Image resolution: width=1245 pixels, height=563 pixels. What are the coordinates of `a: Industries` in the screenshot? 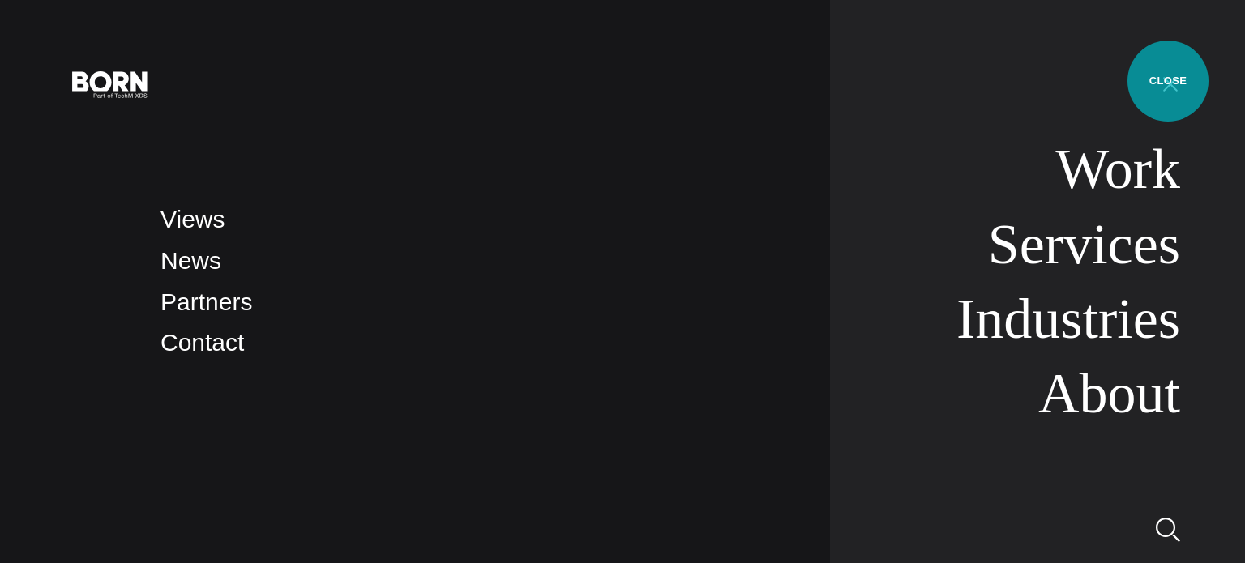 It's located at (1068, 318).